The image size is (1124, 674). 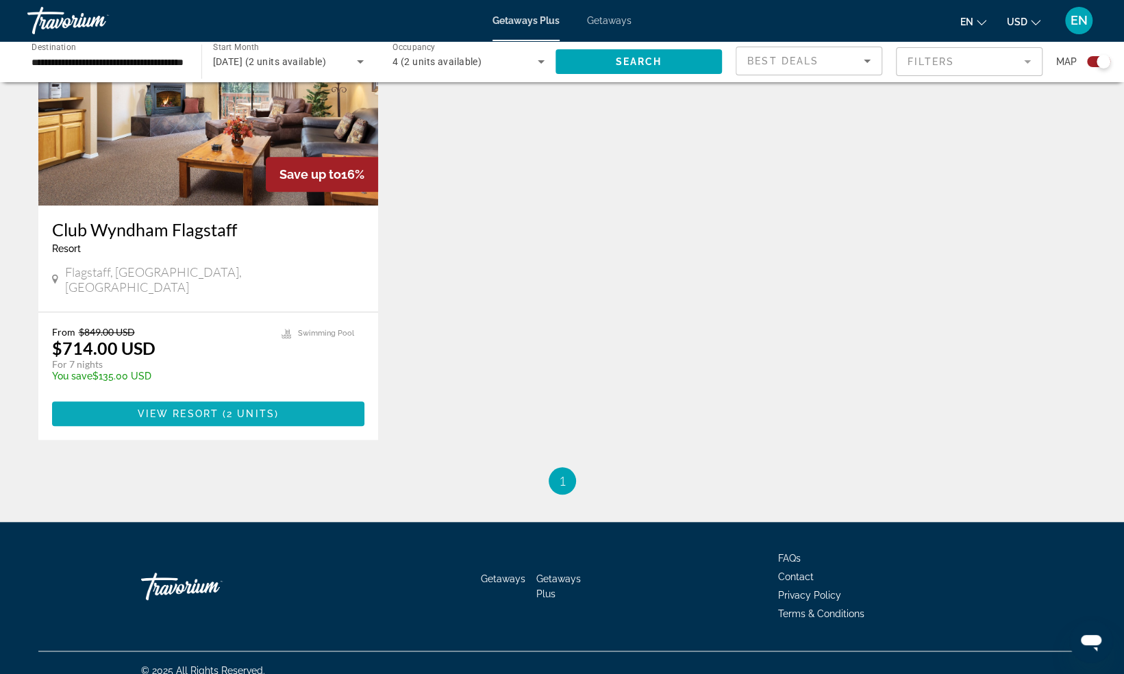 What do you see at coordinates (72, 376) in the screenshot?
I see `span: You save` at bounding box center [72, 376].